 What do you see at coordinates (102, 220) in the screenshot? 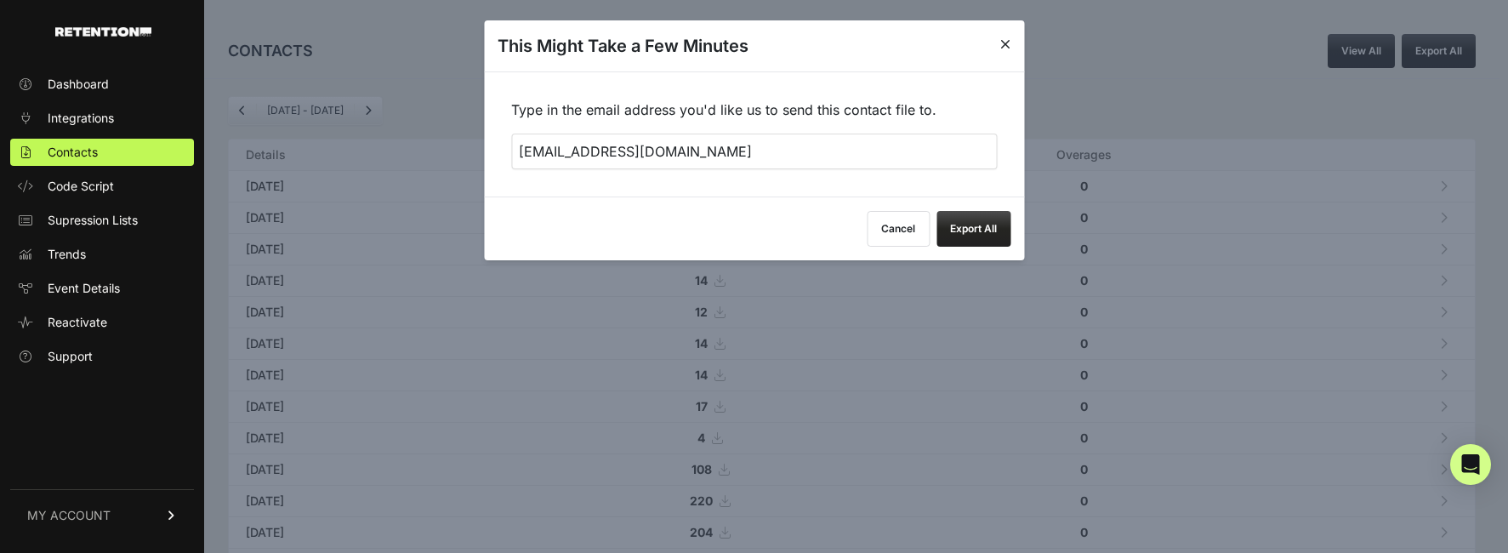
I see `a: Supression Lists` at bounding box center [102, 220].